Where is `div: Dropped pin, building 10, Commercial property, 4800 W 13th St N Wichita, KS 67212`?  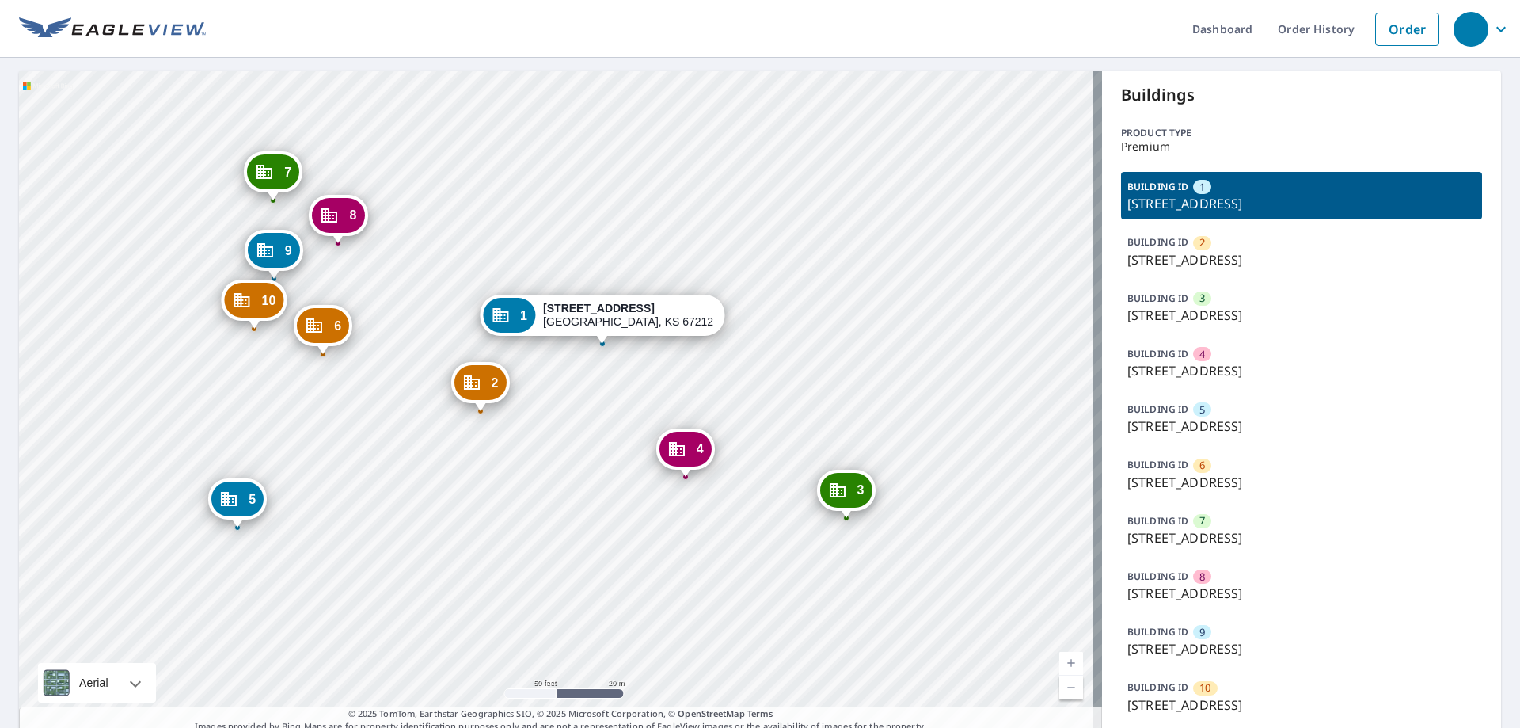 div: Dropped pin, building 10, Commercial property, 4800 W 13th St N Wichita, KS 67212 is located at coordinates (254, 304).